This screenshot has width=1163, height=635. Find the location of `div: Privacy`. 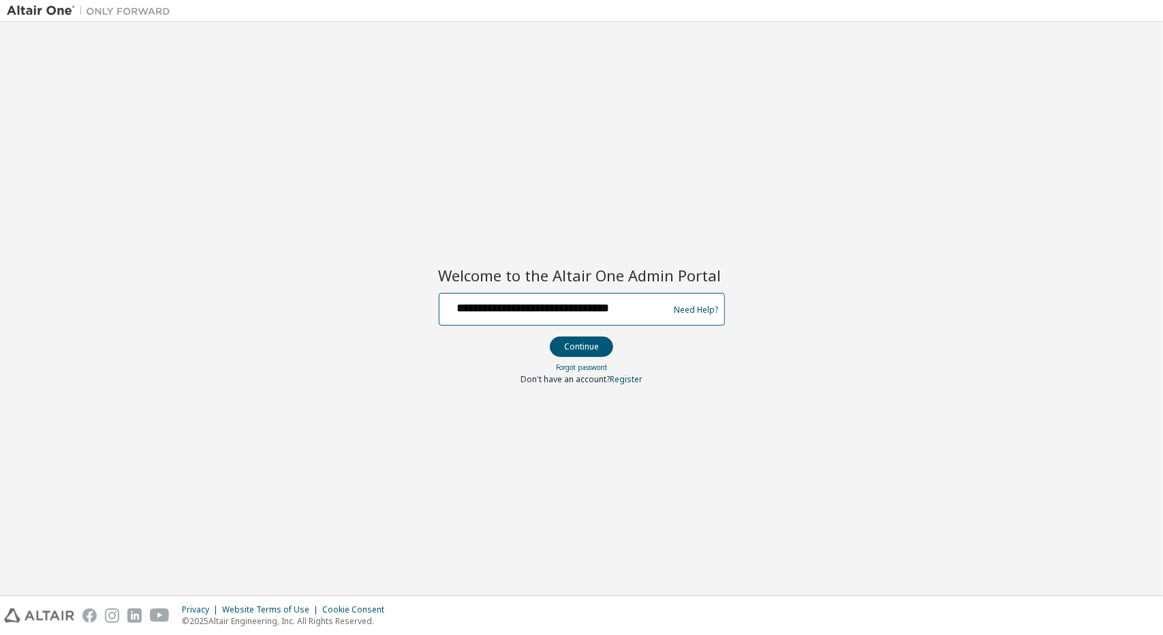

div: Privacy is located at coordinates (202, 610).